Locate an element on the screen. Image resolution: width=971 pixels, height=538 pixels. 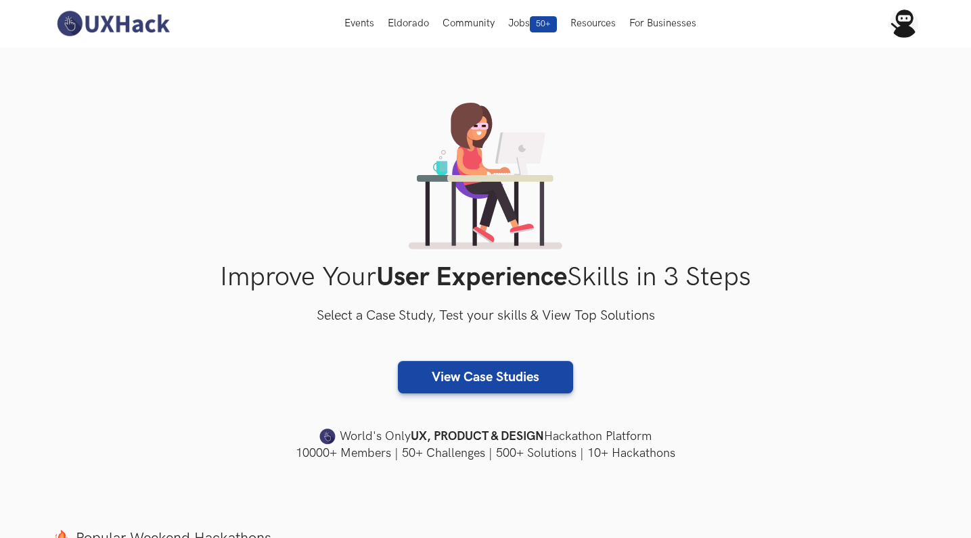
h1: Improve Your Skills in 3 Steps is located at coordinates (486, 277).